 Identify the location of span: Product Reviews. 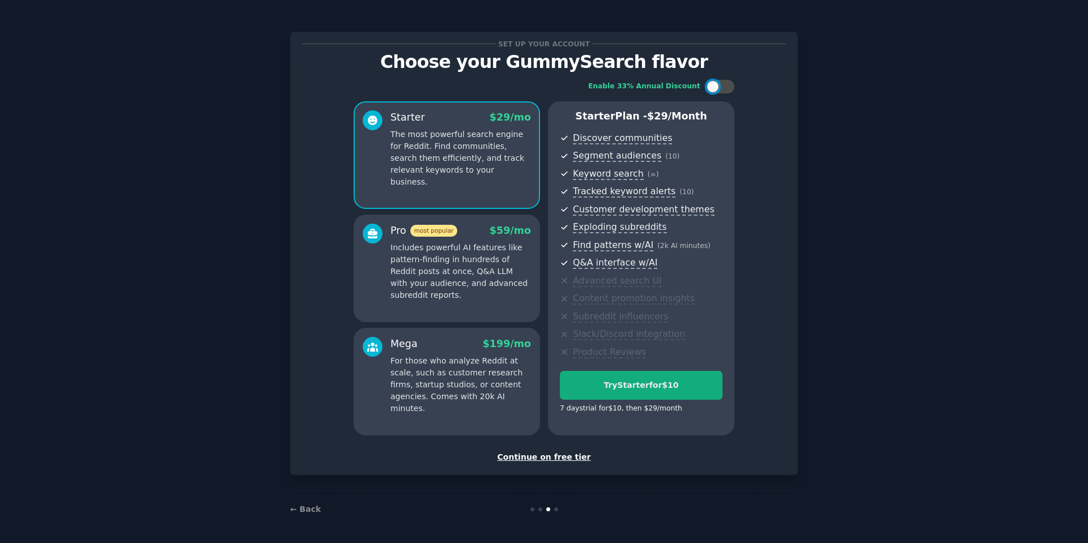
(609, 352).